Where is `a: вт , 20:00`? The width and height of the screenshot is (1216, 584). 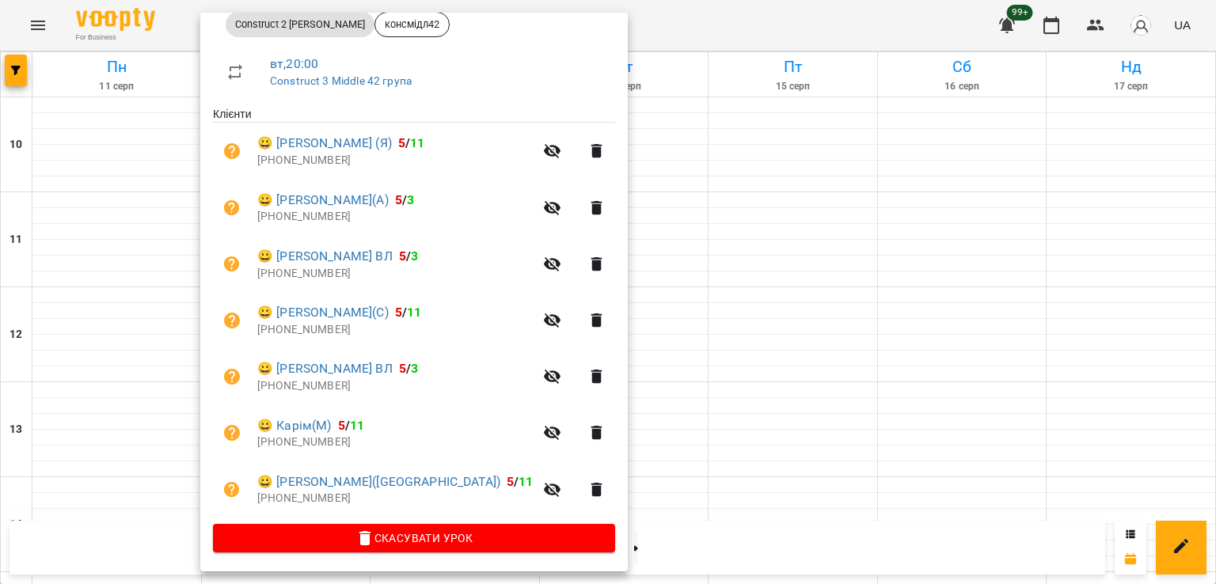
a: вт , 20:00 is located at coordinates (294, 63).